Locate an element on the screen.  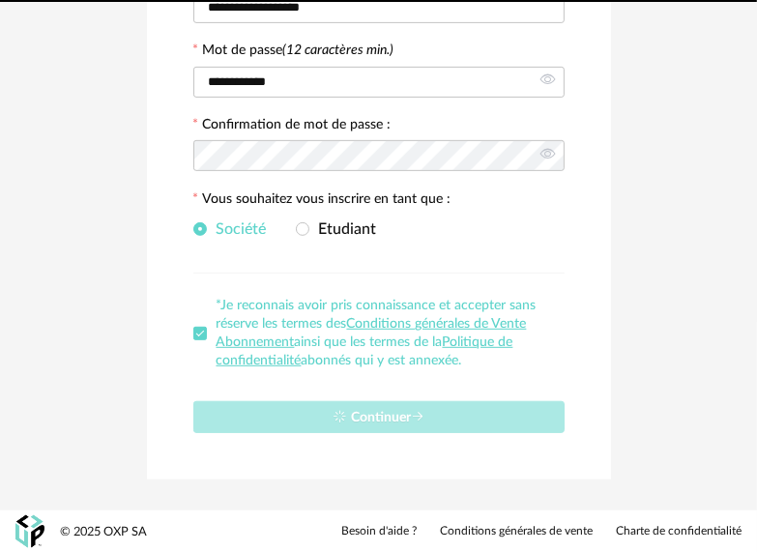
a: Conditions générales de vente is located at coordinates (516, 532).